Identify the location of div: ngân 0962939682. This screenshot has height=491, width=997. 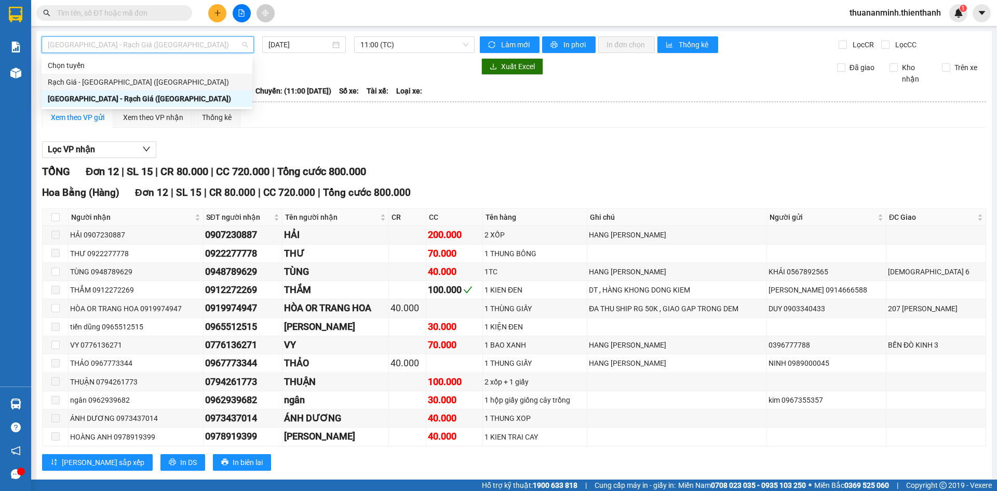
(136, 400).